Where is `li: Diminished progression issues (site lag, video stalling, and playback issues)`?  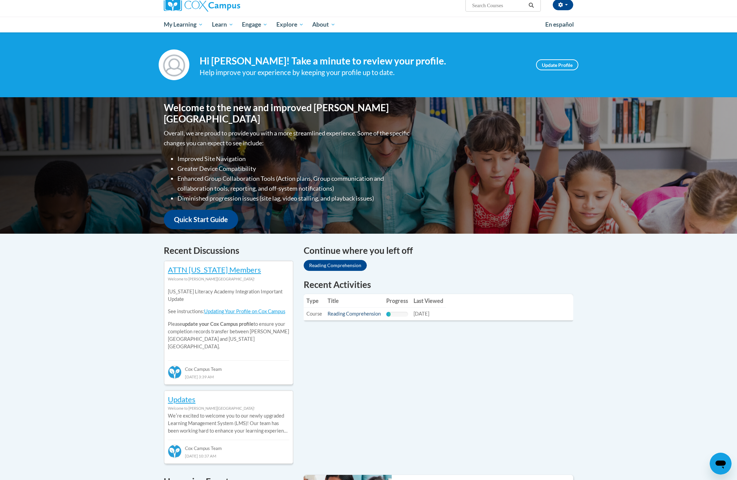 li: Diminished progression issues (site lag, video stalling, and playback issues) is located at coordinates (294, 198).